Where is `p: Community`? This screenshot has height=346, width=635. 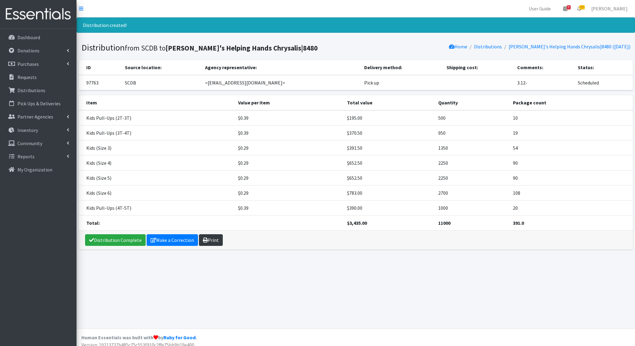
p: Community is located at coordinates (30, 143).